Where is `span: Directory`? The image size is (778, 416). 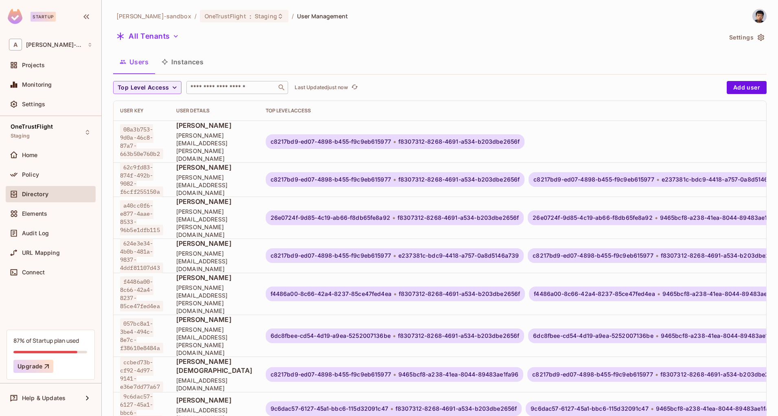
span: Directory is located at coordinates (35, 194).